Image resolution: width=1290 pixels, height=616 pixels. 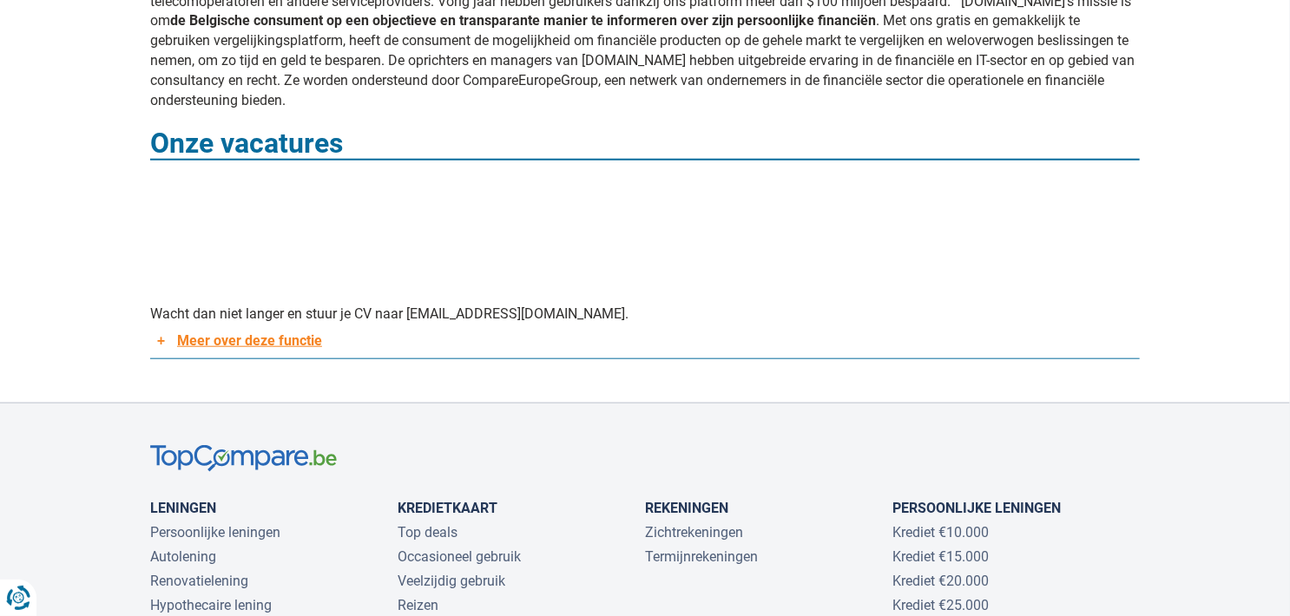 What do you see at coordinates (427, 532) in the screenshot?
I see `a: Top deals` at bounding box center [427, 532].